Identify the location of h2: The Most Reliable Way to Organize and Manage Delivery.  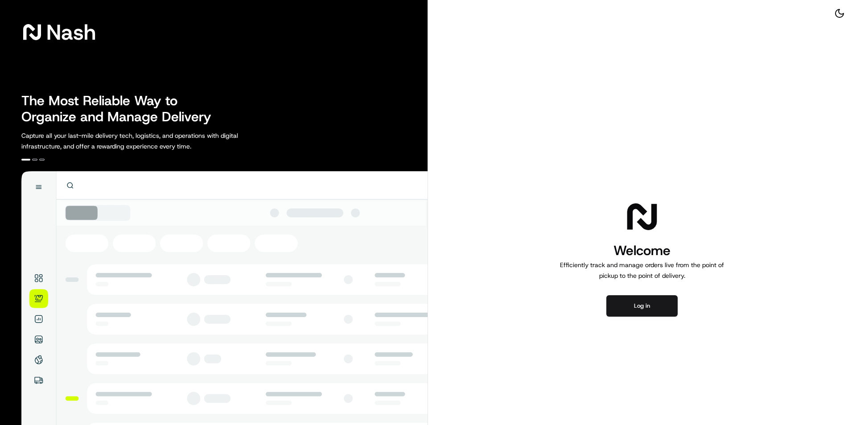
(121, 109).